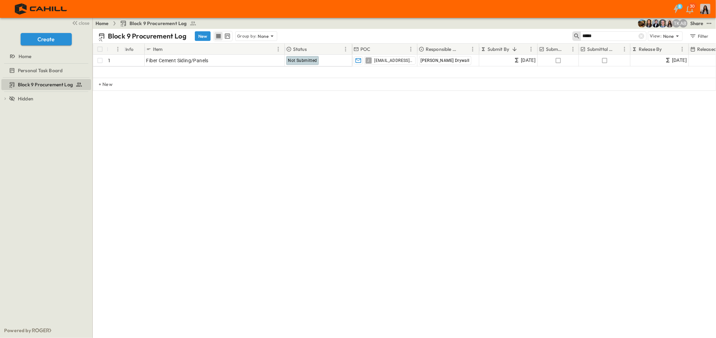  What do you see at coordinates (247, 36) in the screenshot?
I see `p: Group by:` at bounding box center [247, 36].